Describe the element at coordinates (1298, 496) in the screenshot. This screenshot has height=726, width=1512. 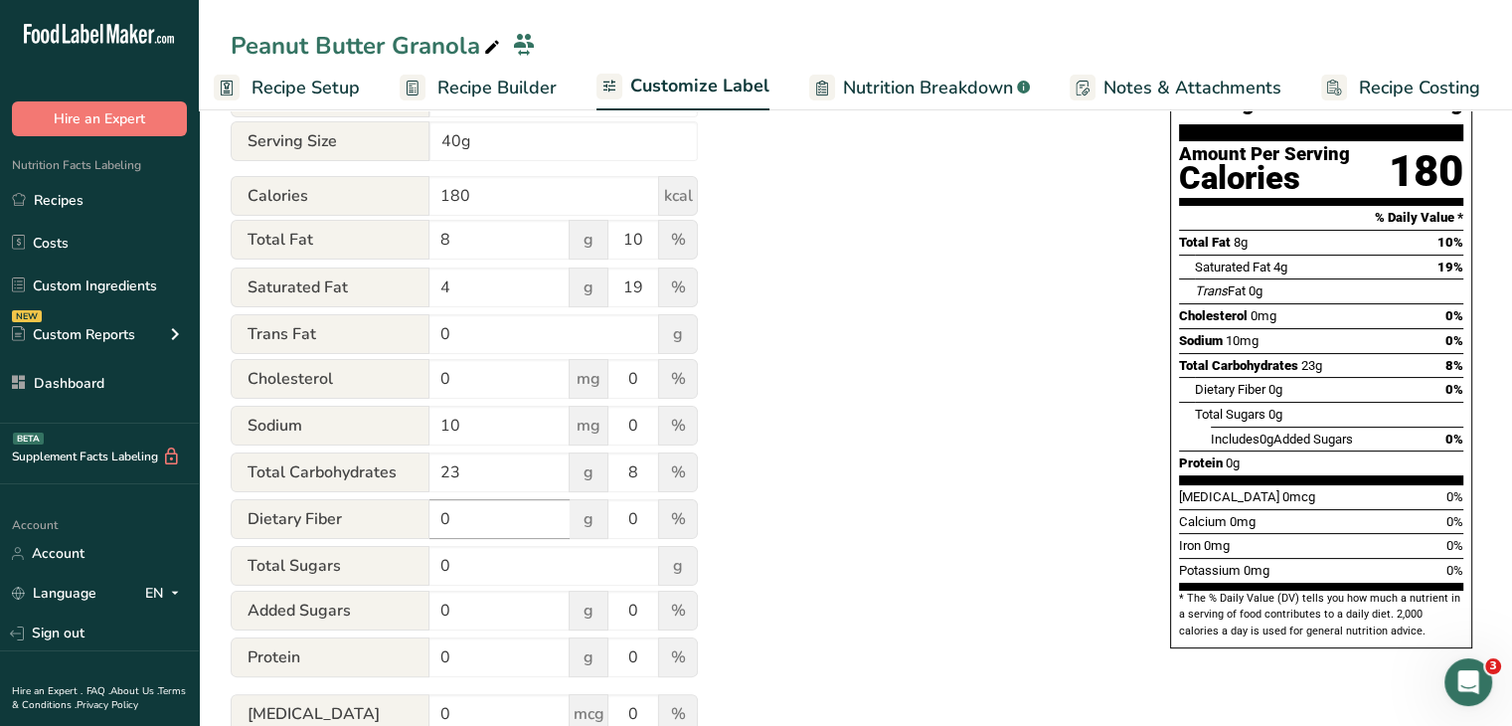
I see `span: 0mcg` at that location.